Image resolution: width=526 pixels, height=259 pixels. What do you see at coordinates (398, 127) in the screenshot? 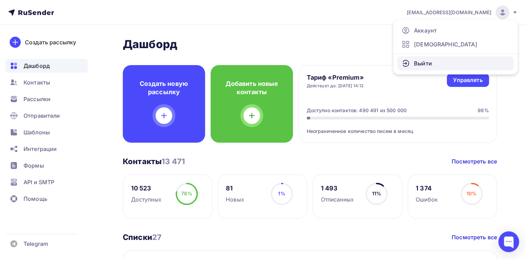
I see `div: Неограниченное количество писем в месяц` at bounding box center [398, 127].